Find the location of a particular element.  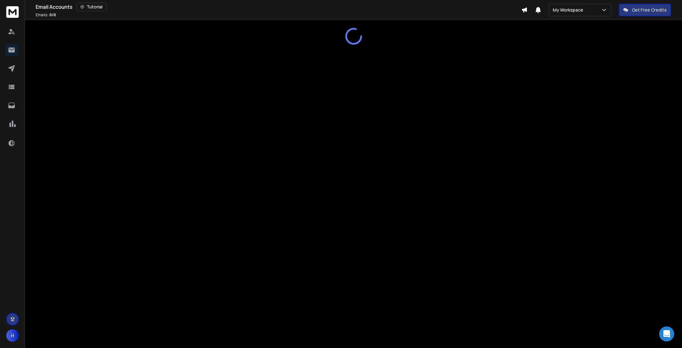

span: H is located at coordinates (12, 335).